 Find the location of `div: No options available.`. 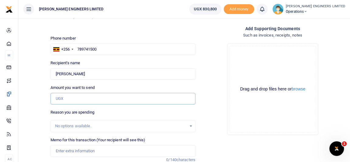

div: No options available. is located at coordinates (121, 126).